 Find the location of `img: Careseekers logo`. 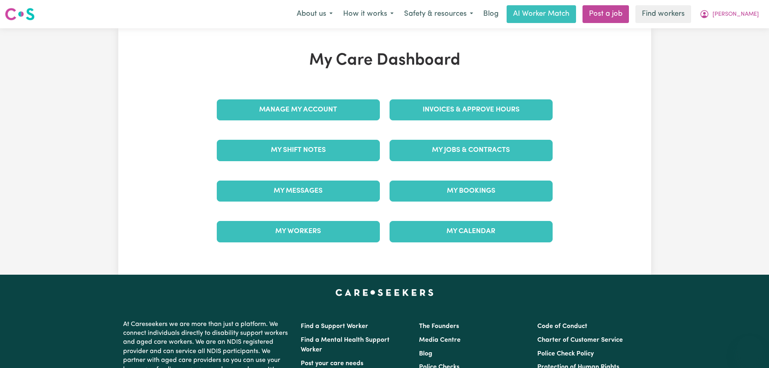

img: Careseekers logo is located at coordinates (20, 14).